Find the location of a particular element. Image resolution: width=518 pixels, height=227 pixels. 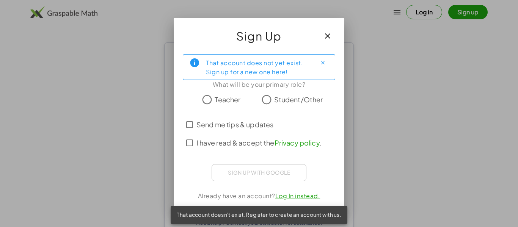

a: Privacy policy is located at coordinates (297, 143).